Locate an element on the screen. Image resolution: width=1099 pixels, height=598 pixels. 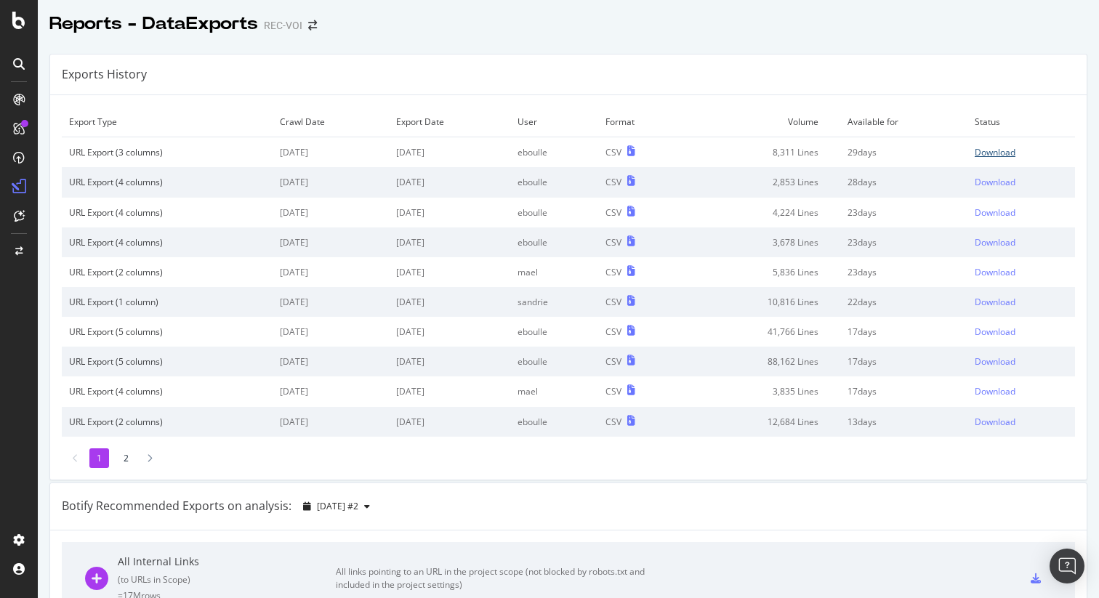
td: Export Date is located at coordinates (449, 122).